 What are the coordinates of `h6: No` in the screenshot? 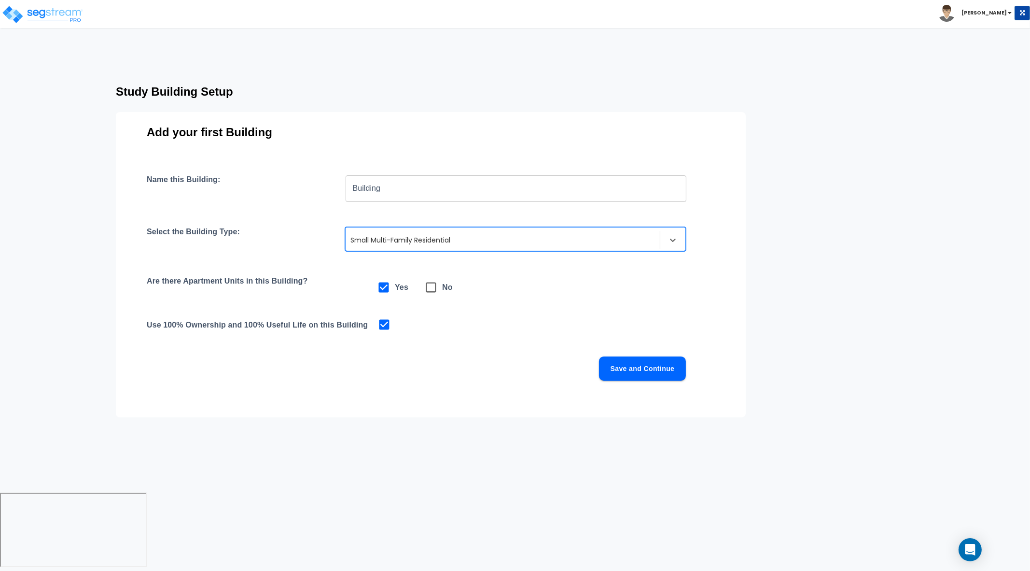 It's located at (448, 287).